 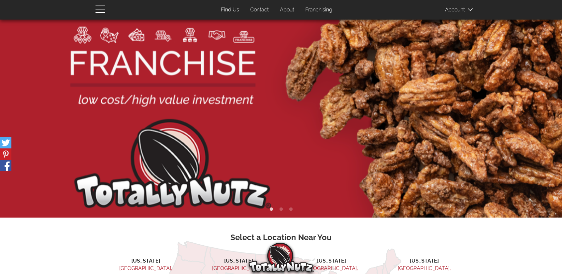 I want to click on a: About, so click(x=287, y=10).